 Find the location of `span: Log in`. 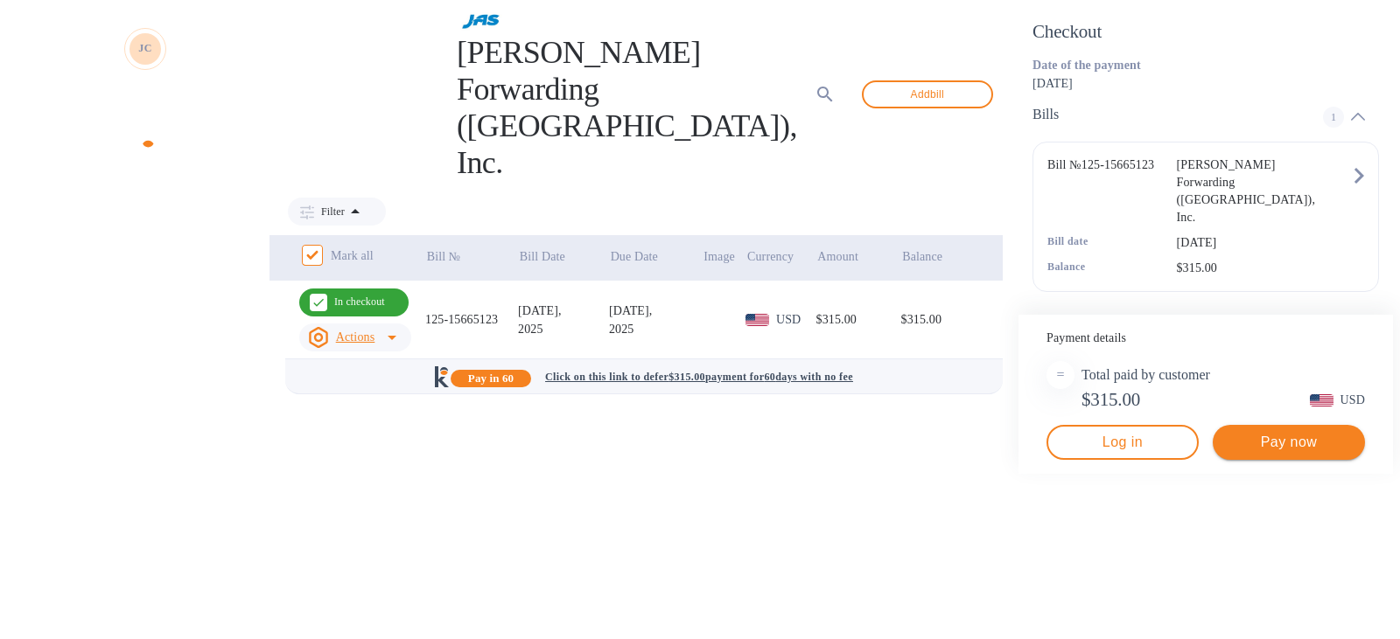

span: Log in is located at coordinates (1122, 443).